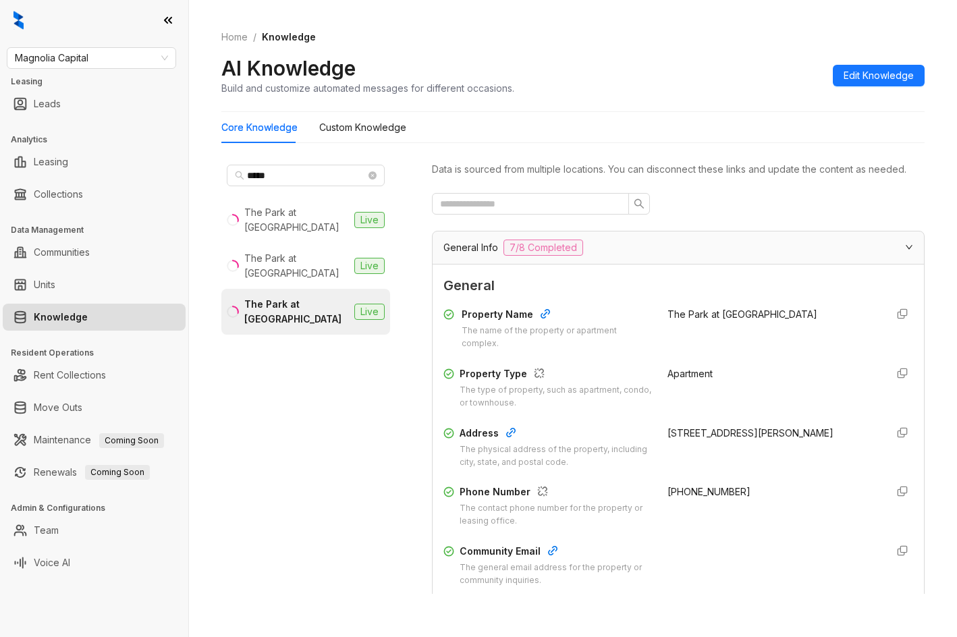 The height and width of the screenshot is (637, 957). What do you see at coordinates (51, 162) in the screenshot?
I see `a: Leasing` at bounding box center [51, 162].